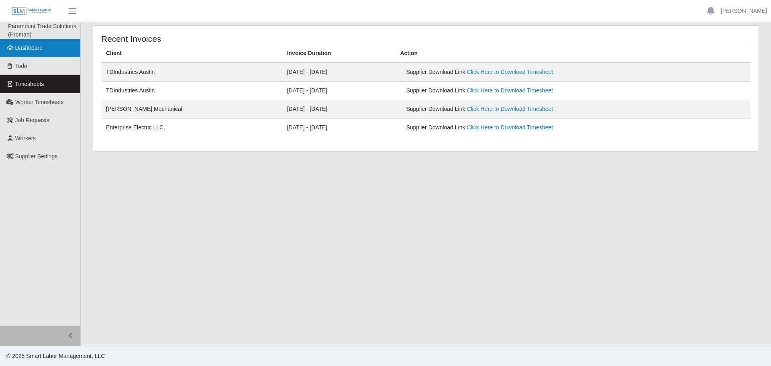 This screenshot has height=366, width=771. I want to click on img: SLM Logo, so click(31, 11).